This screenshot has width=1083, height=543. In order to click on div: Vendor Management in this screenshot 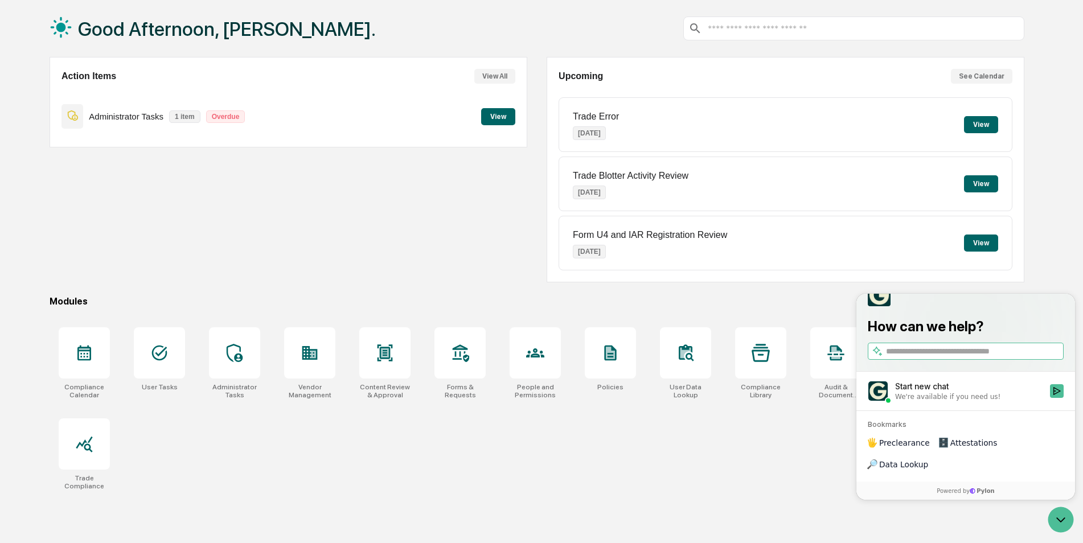, I will do `click(310, 391)`.